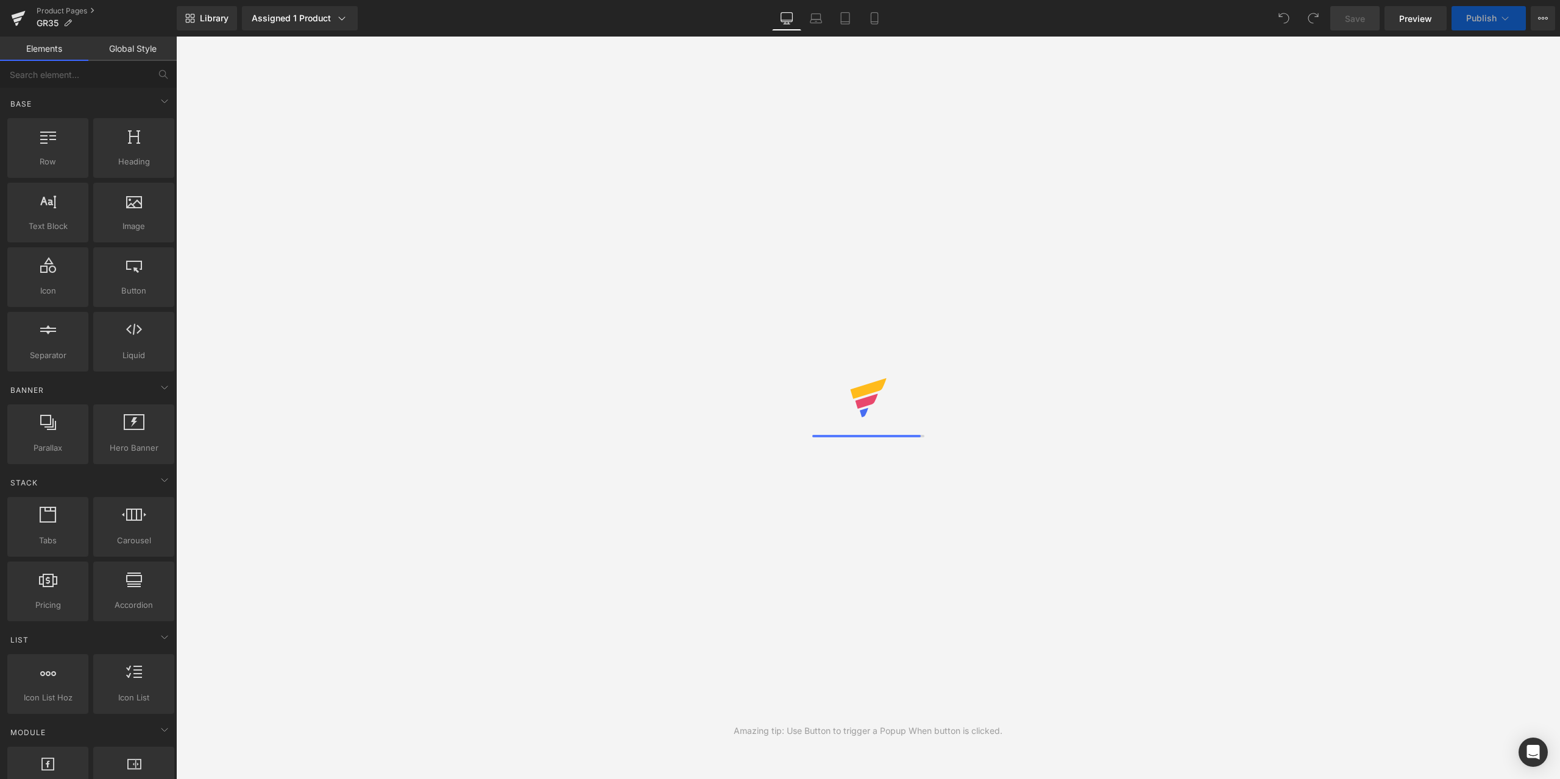 The width and height of the screenshot is (1560, 779). I want to click on span: Parallax, so click(48, 448).